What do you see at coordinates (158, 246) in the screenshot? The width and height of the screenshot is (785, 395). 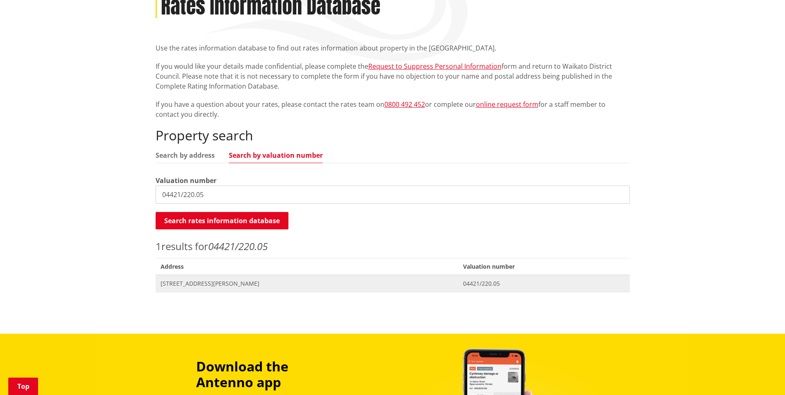 I see `span: 1` at bounding box center [158, 246].